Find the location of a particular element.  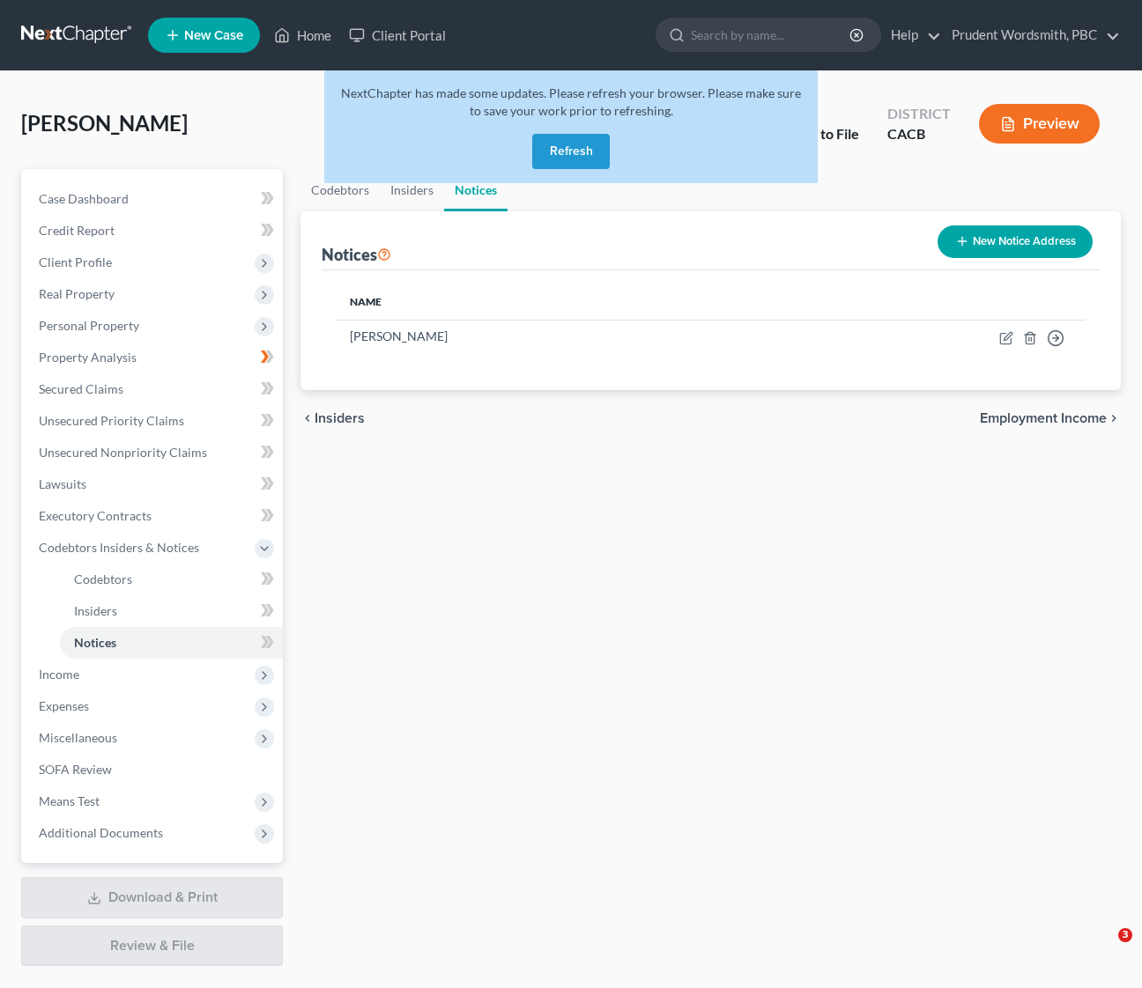

span: Lawsuits is located at coordinates (63, 484).